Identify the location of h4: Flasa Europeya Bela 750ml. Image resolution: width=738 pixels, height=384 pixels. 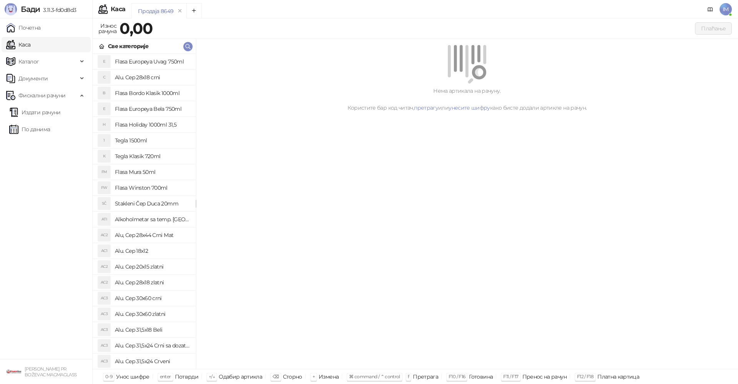
(152, 109).